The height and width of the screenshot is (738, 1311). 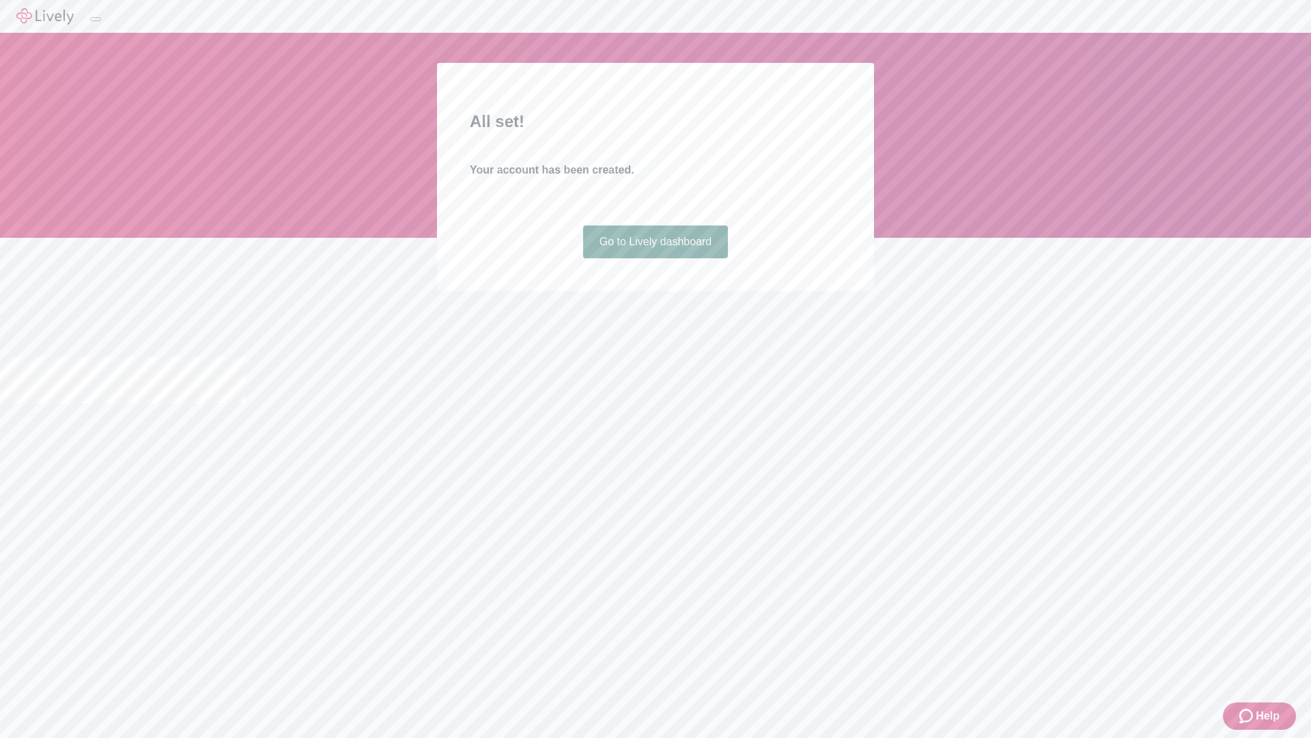 What do you see at coordinates (1259, 716) in the screenshot?
I see `button: Zendesk support iconHelp` at bounding box center [1259, 716].